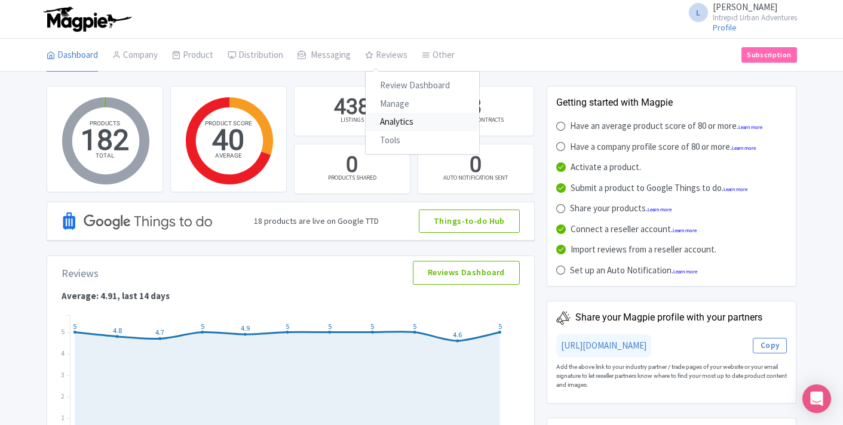 The image size is (843, 425). I want to click on a: Things-to-do Hub, so click(469, 222).